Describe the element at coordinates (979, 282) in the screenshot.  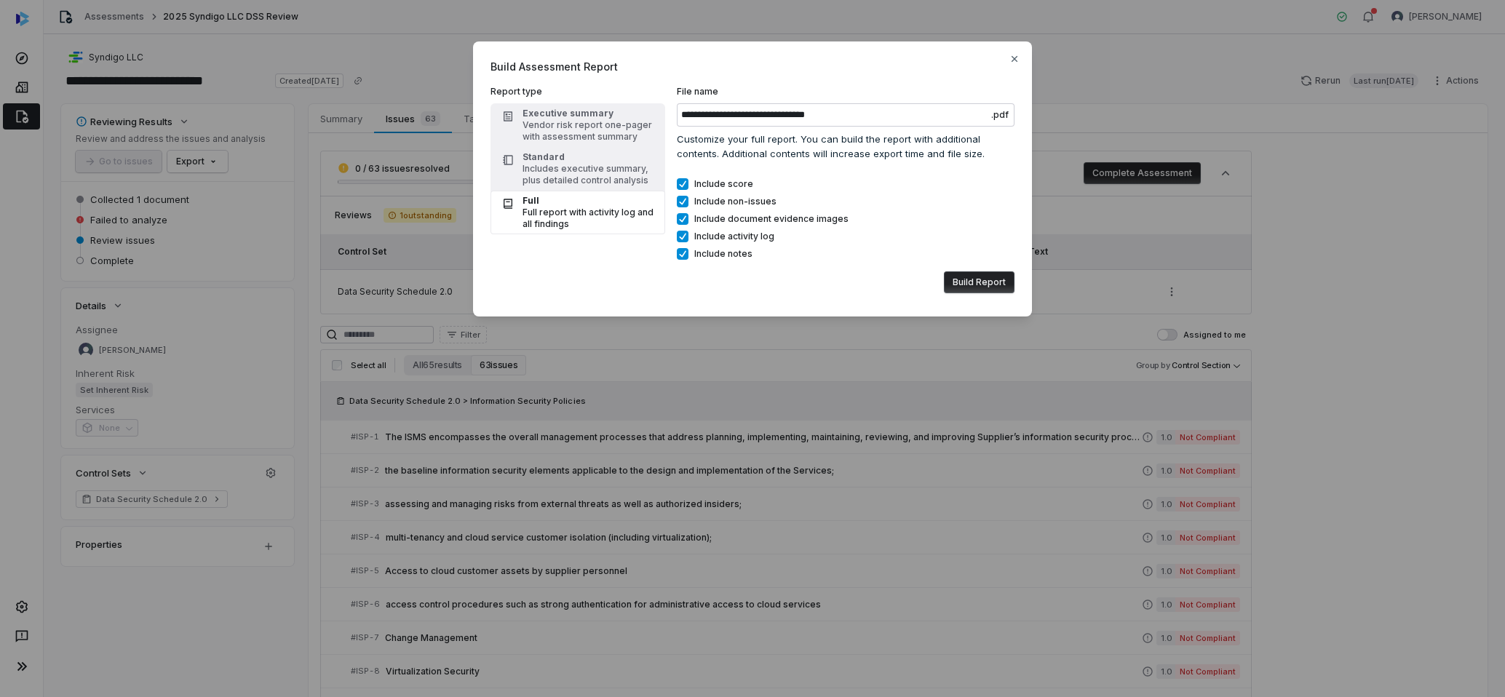
I see `button: Build Report` at that location.